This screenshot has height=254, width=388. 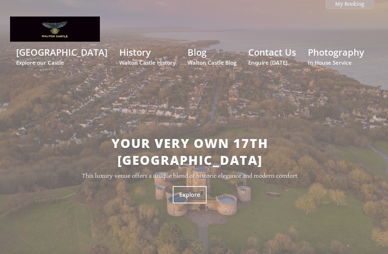 I want to click on a: Explore, so click(x=189, y=195).